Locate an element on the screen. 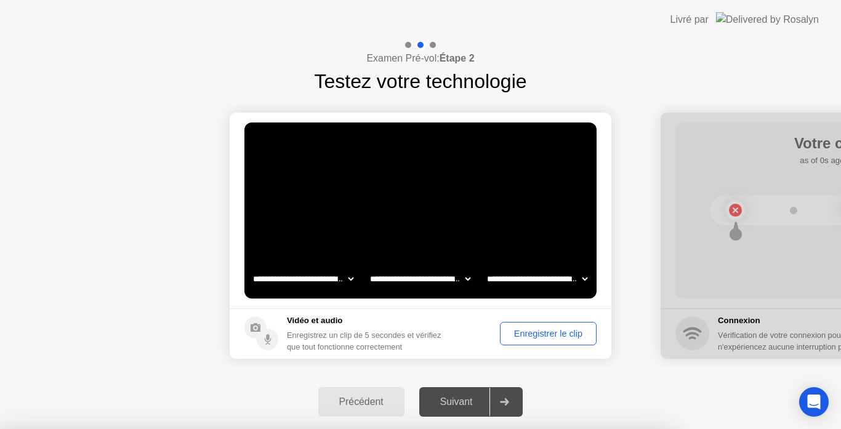 The height and width of the screenshot is (429, 841). div: Enregistrez un clip de 5 secondes et vérifiez que tout fonctionne correctement is located at coordinates (369, 341).